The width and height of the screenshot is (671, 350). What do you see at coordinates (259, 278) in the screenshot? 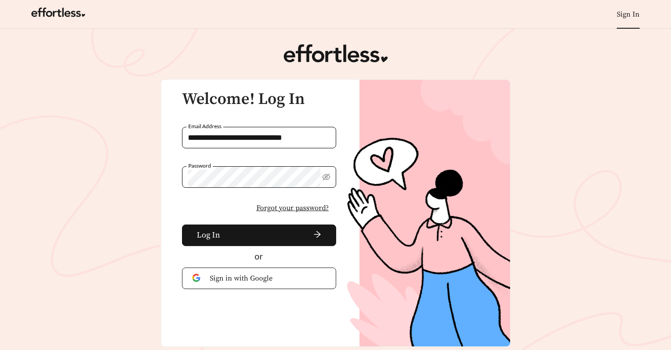
I see `button: Sign in with Google` at bounding box center [259, 278].